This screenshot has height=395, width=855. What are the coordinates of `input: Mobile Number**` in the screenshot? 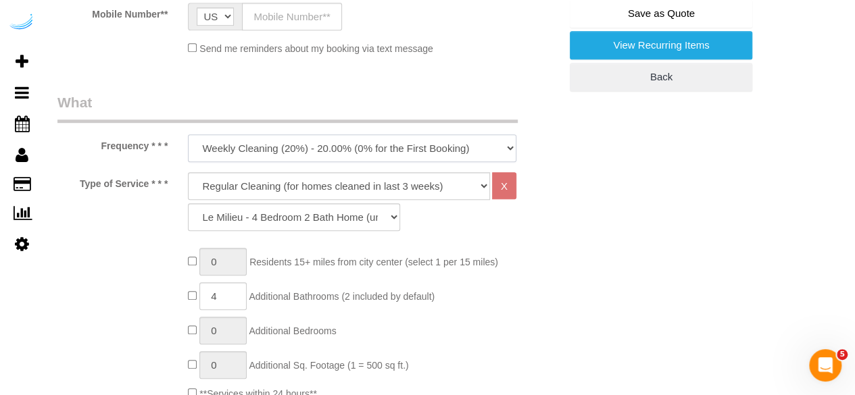 It's located at (292, 16).